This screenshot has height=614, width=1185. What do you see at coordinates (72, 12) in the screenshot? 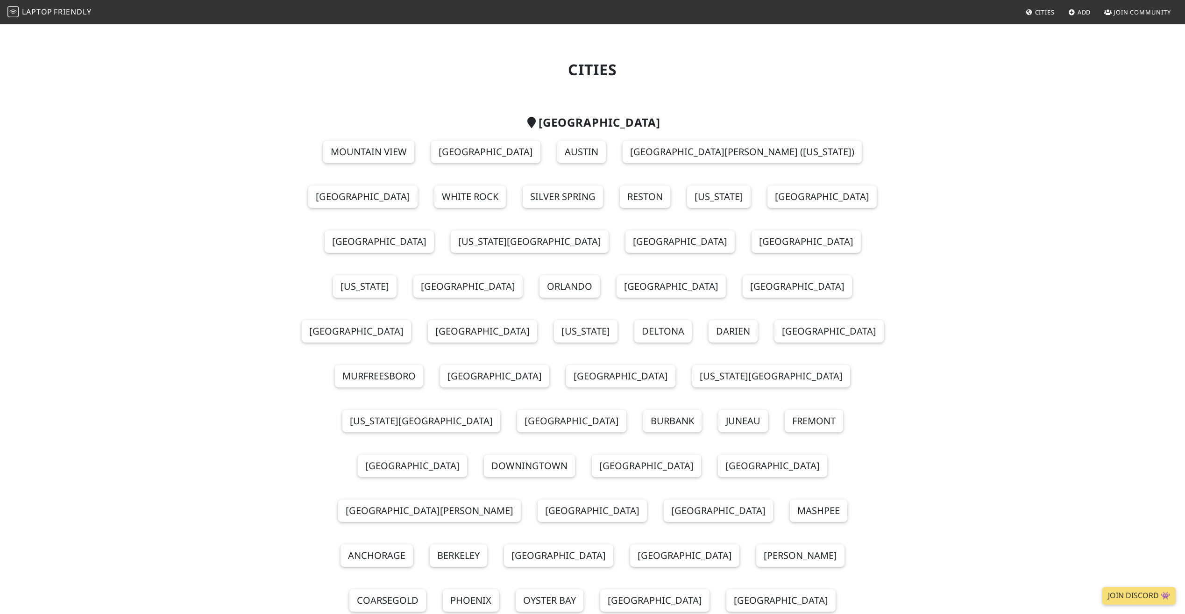
I see `span: Friendly` at bounding box center [72, 12].